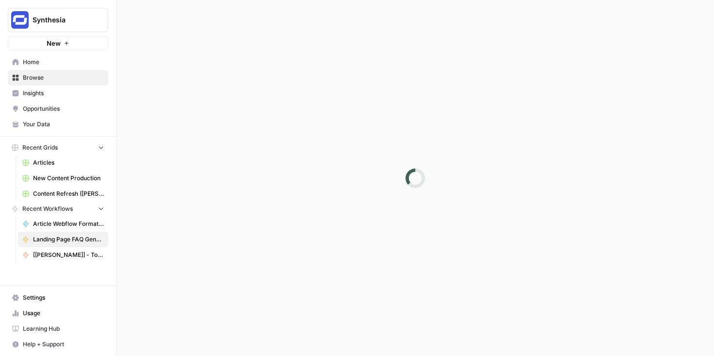 This screenshot has height=356, width=714. What do you see at coordinates (68, 163) in the screenshot?
I see `span: Articles` at bounding box center [68, 163].